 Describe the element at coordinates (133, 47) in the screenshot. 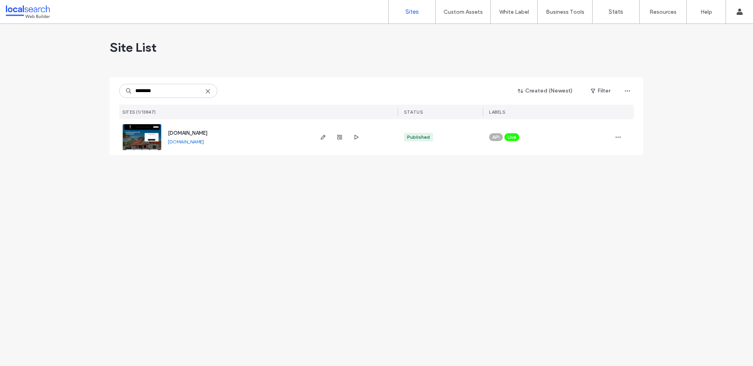

I see `span: Site List` at that location.